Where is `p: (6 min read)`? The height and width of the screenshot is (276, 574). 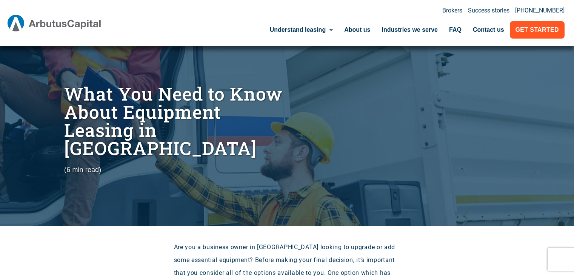
p: (6 min read) is located at coordinates (174, 169).